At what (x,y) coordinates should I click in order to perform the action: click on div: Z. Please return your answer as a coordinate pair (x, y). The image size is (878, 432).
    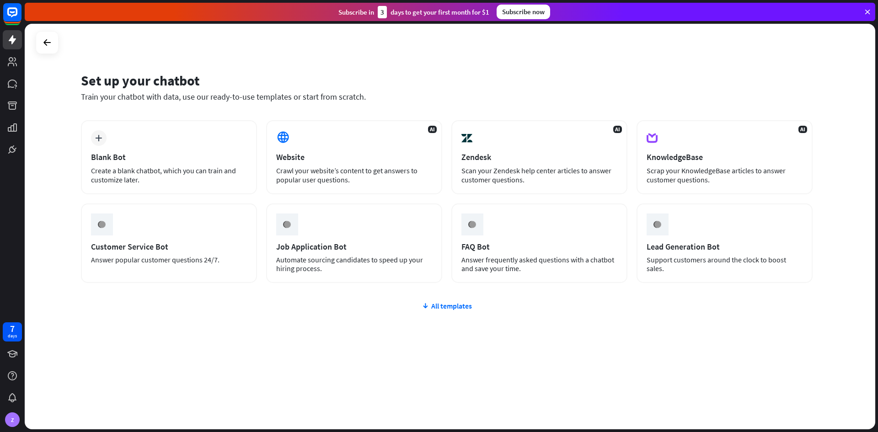
    Looking at the image, I should click on (12, 420).